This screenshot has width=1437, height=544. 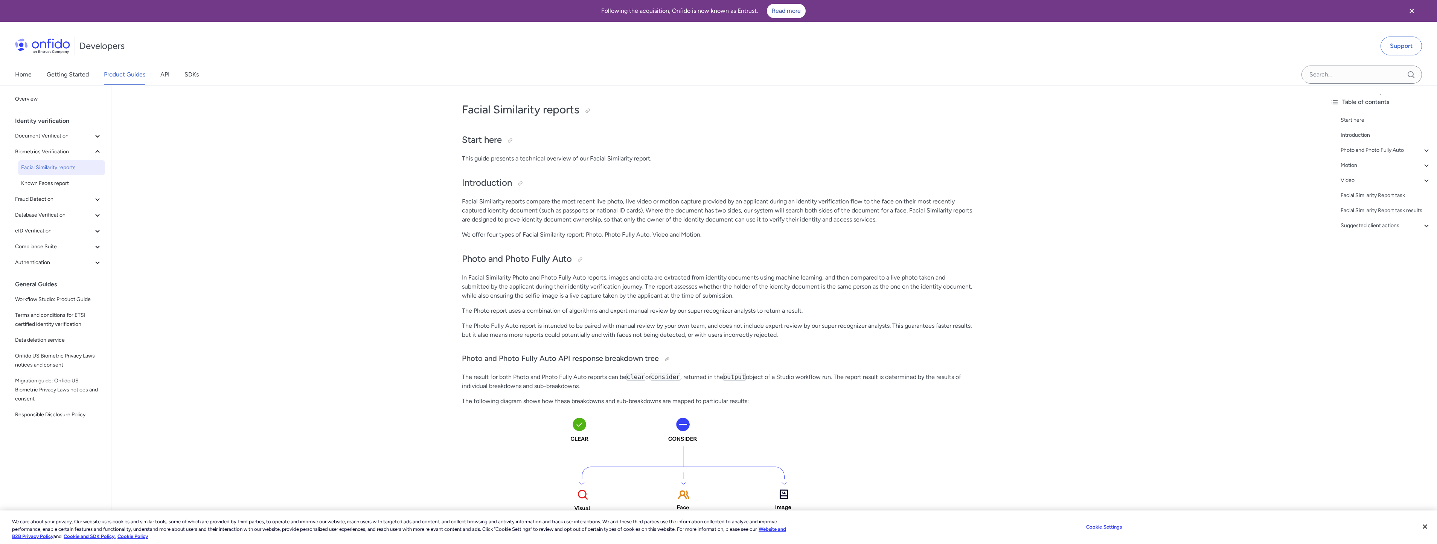 I want to click on span: Document Verification, so click(x=54, y=136).